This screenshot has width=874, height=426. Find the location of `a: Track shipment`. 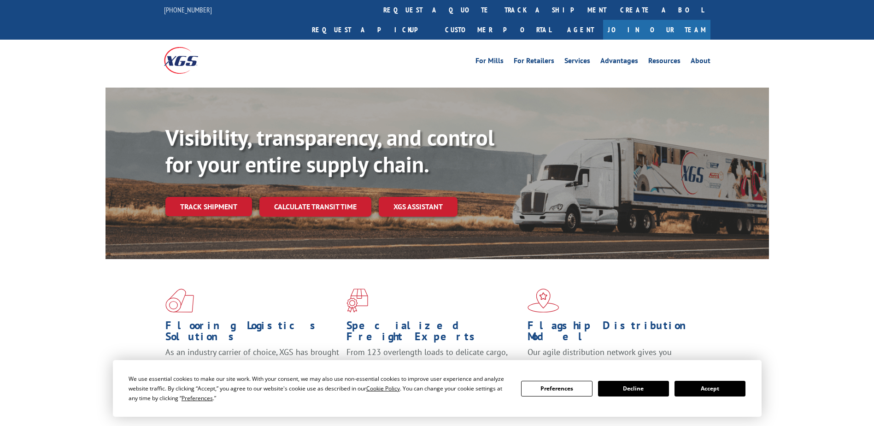

a: Track shipment is located at coordinates (209, 206).